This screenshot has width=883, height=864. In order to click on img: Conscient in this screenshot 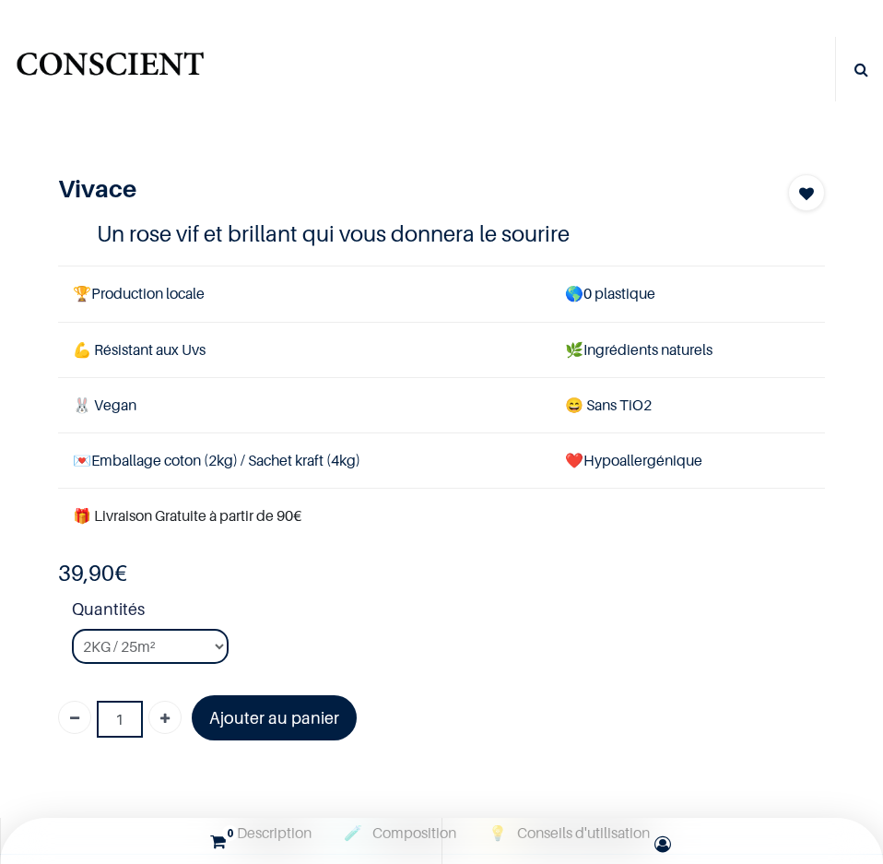, I will do `click(110, 69)`.